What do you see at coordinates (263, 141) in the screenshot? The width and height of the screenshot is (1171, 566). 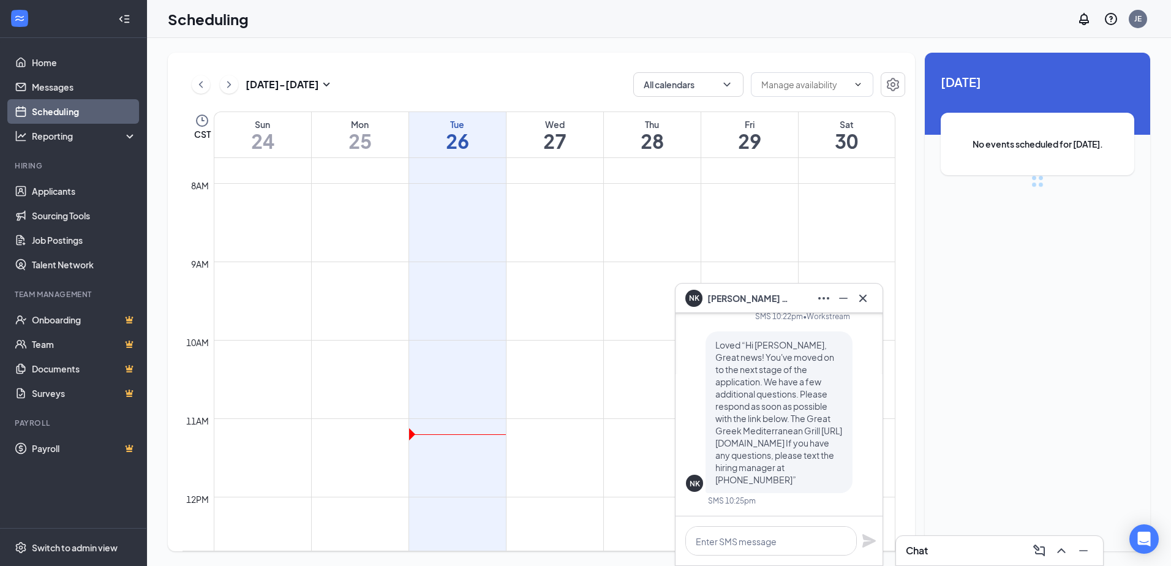 I see `h1: 24` at bounding box center [263, 141].